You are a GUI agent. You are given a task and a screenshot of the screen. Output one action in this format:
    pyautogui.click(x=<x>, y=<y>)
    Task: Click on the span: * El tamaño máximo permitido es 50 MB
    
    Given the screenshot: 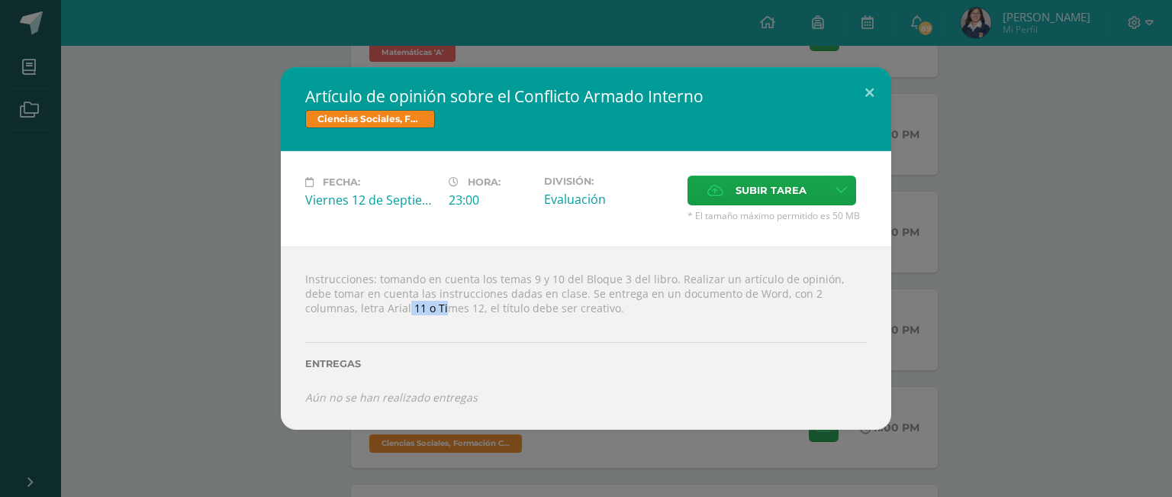 What is the action you would take?
    pyautogui.click(x=777, y=215)
    